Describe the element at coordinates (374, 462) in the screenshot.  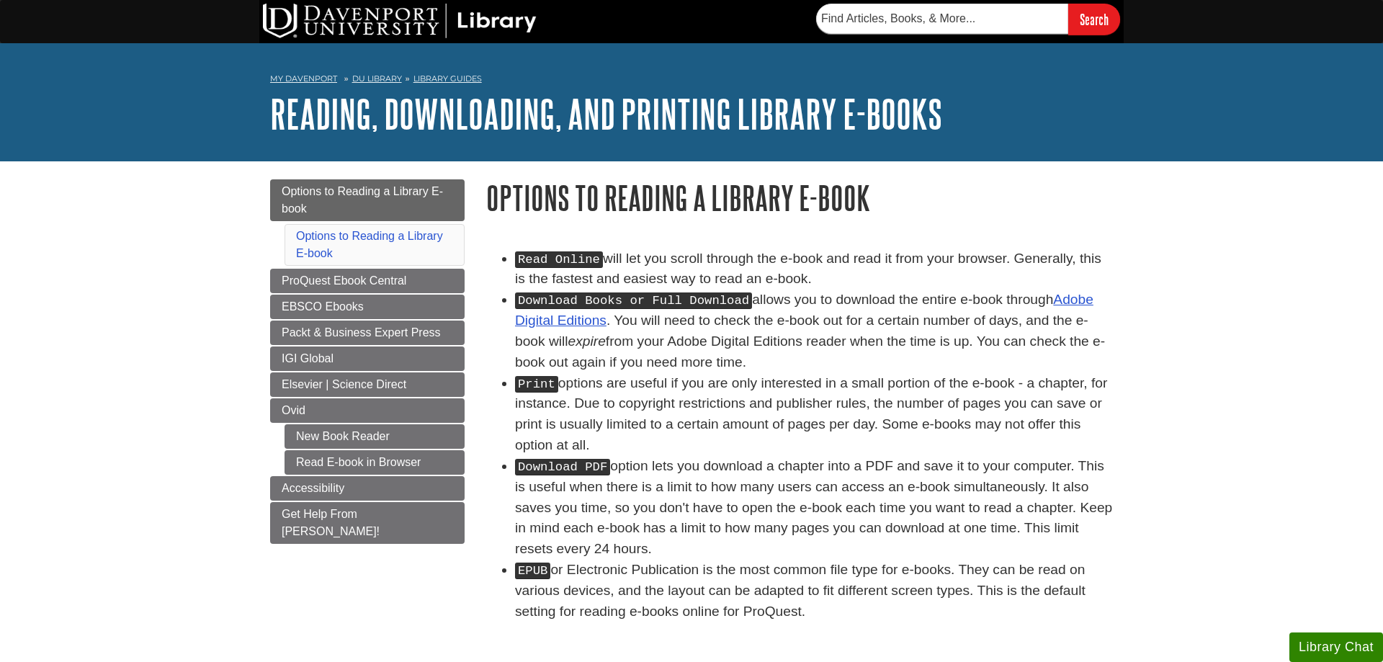
I see `a: Read E-book in Browser` at that location.